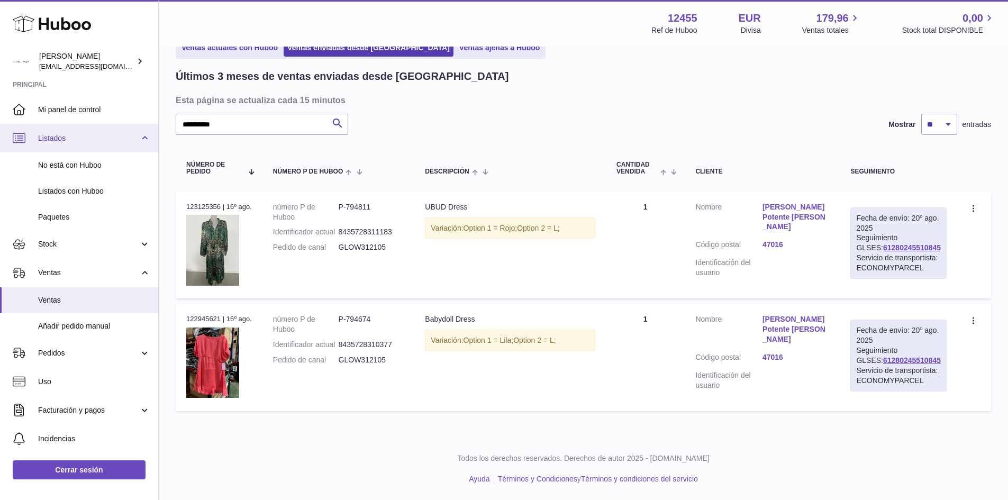  Describe the element at coordinates (949, 30) in the screenshot. I see `span: Stock total DISPONIBLE` at that location.